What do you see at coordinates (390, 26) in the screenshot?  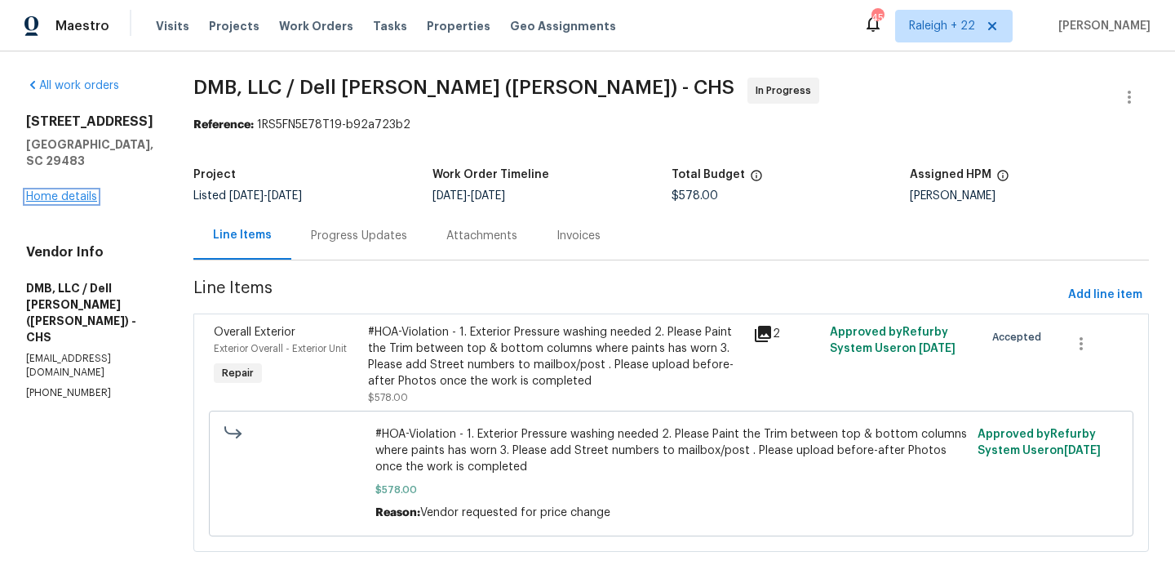 I see `span: Tasks` at bounding box center [390, 26].